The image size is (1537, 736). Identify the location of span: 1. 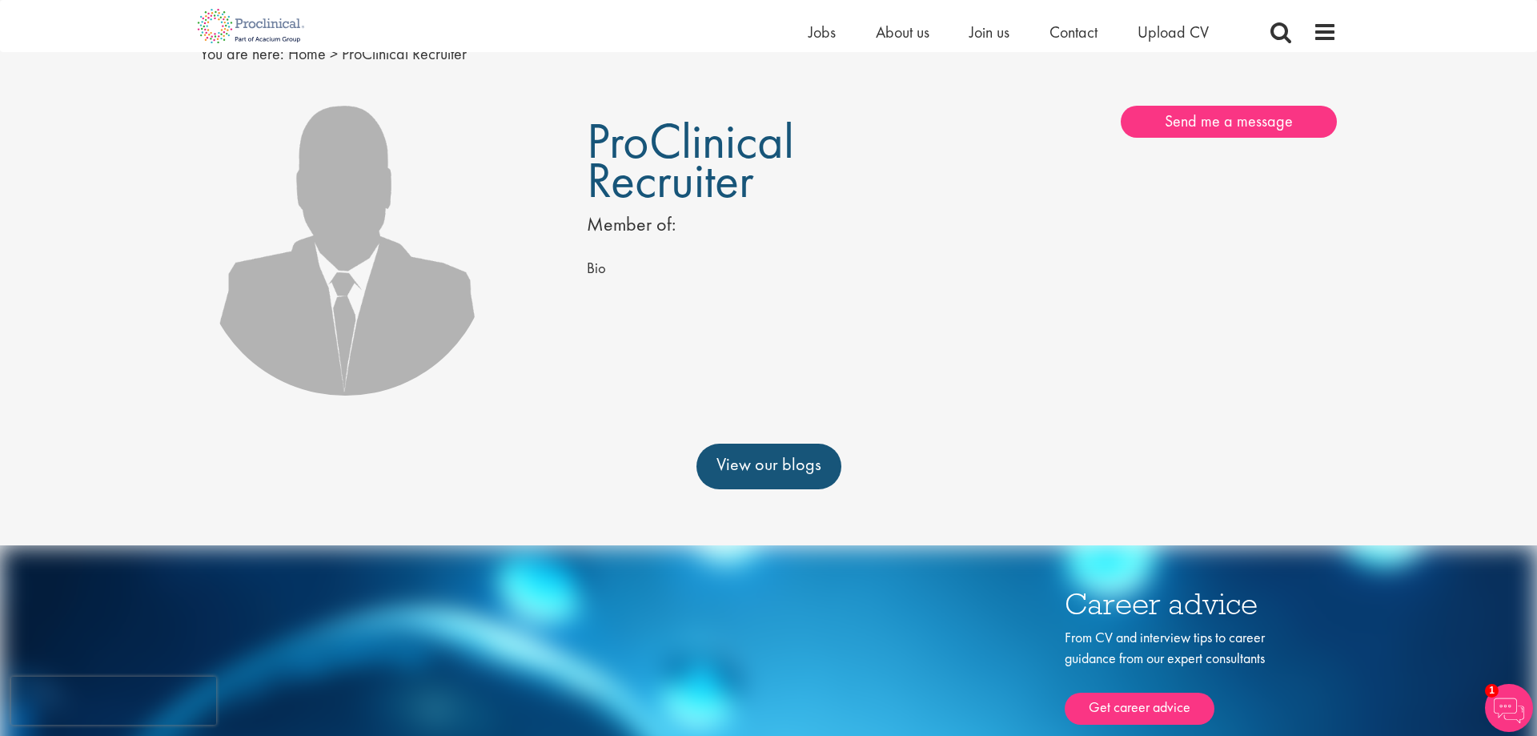
(1491, 690).